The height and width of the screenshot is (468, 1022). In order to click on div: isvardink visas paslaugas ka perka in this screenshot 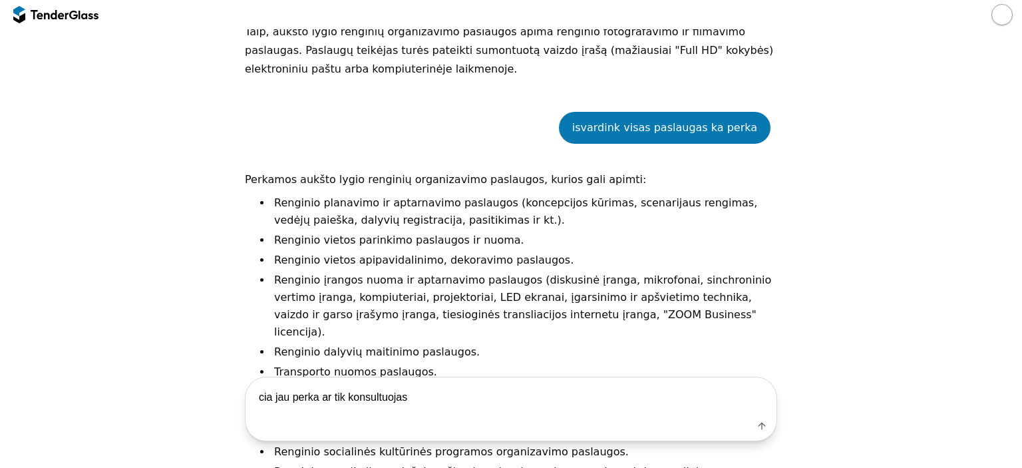, I will do `click(664, 128)`.